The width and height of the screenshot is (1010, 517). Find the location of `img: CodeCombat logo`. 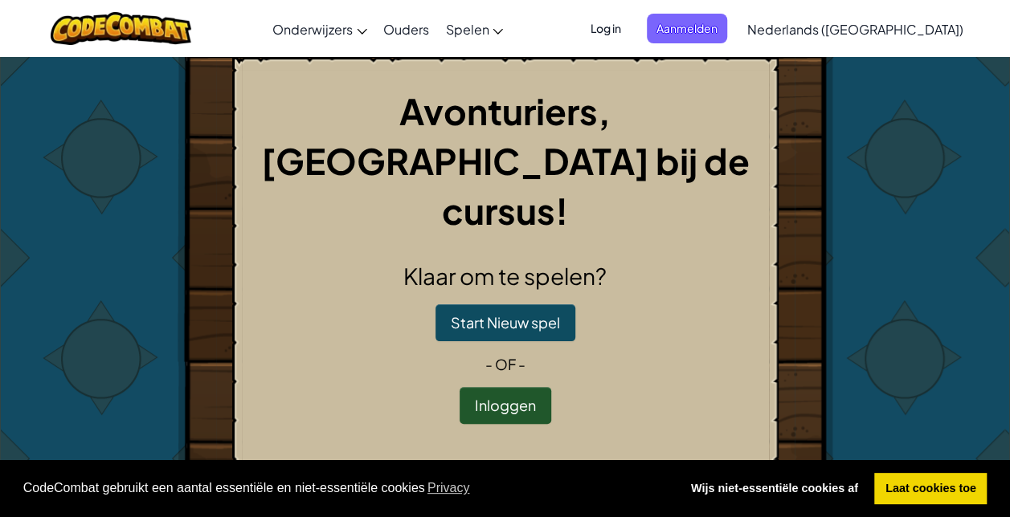

img: CodeCombat logo is located at coordinates (121, 28).